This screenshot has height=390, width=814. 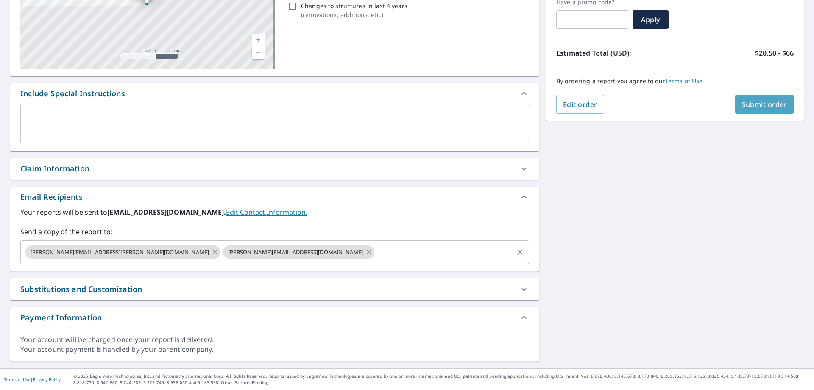 What do you see at coordinates (258, 53) in the screenshot?
I see `a: Current Level 17, Zoom Out` at bounding box center [258, 53].